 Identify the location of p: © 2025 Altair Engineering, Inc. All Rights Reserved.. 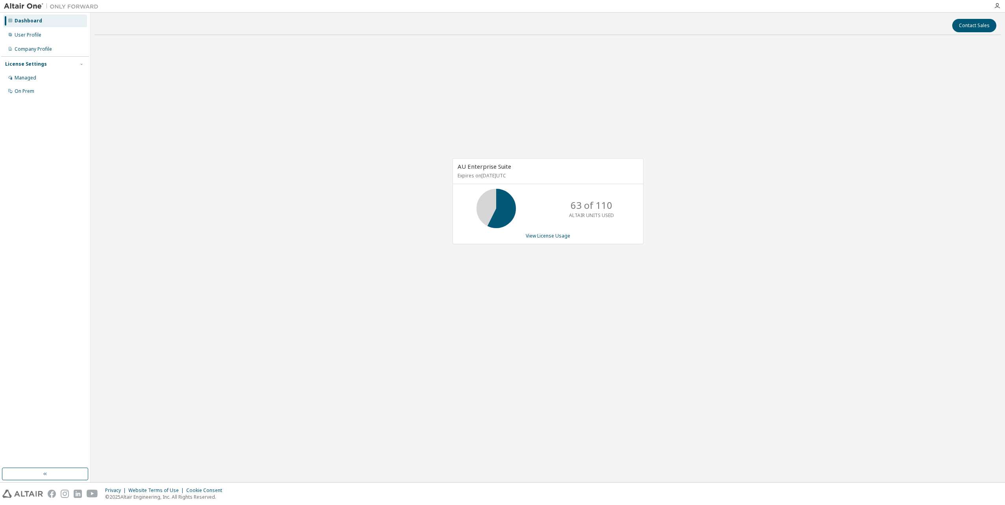
(166, 497).